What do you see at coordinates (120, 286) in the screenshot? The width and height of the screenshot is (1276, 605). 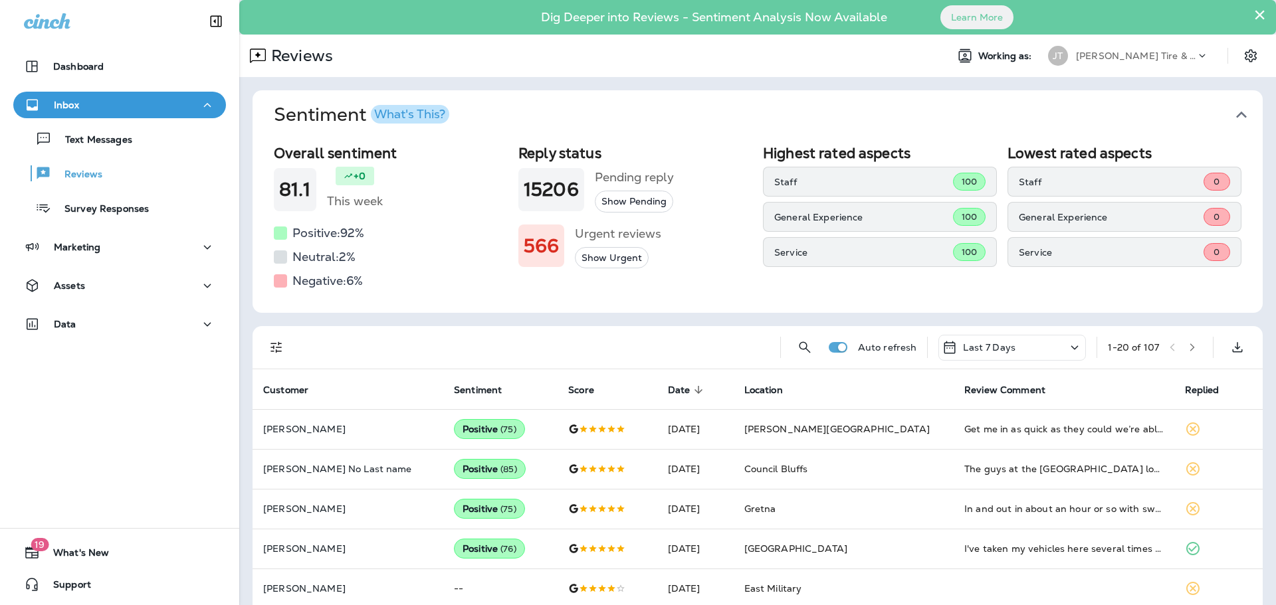 I see `button: Assets` at bounding box center [120, 286].